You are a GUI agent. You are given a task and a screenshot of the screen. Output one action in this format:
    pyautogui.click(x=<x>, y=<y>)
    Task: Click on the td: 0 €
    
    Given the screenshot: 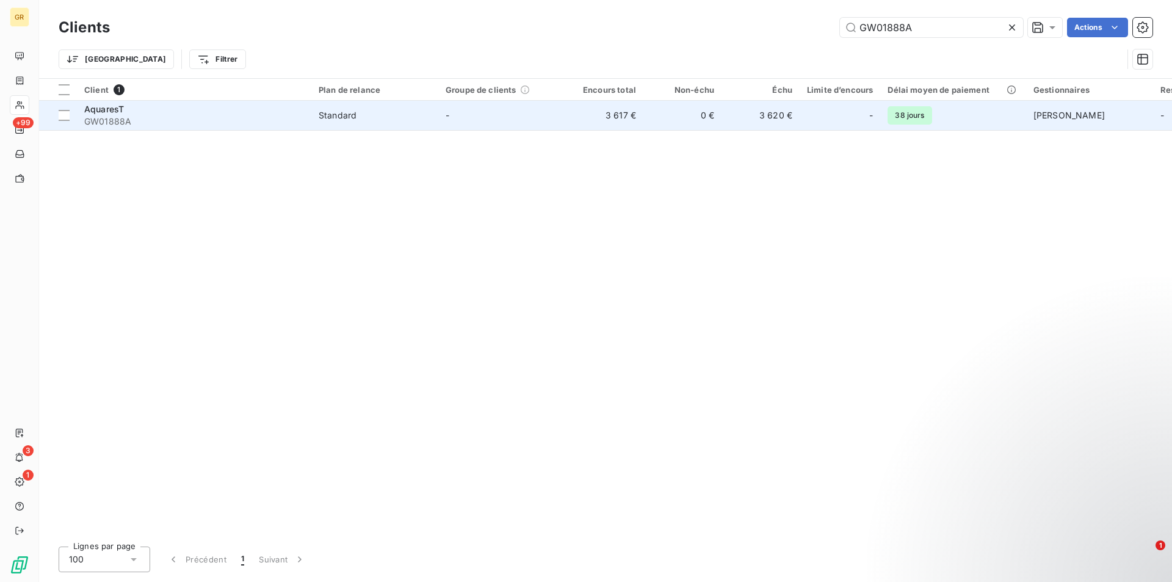 What is the action you would take?
    pyautogui.click(x=683, y=115)
    